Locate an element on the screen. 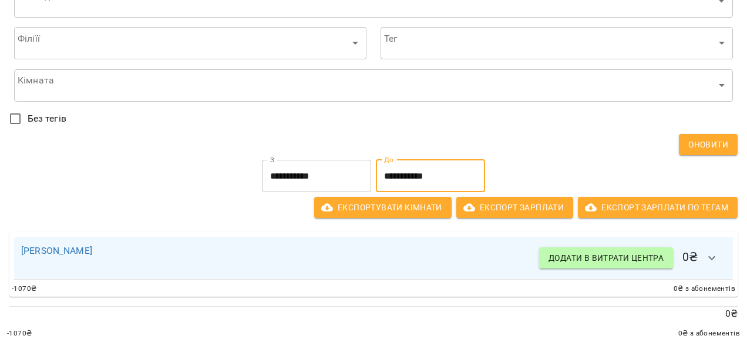 The width and height of the screenshot is (747, 349). span: Додати в витрати центра is located at coordinates (606, 258).